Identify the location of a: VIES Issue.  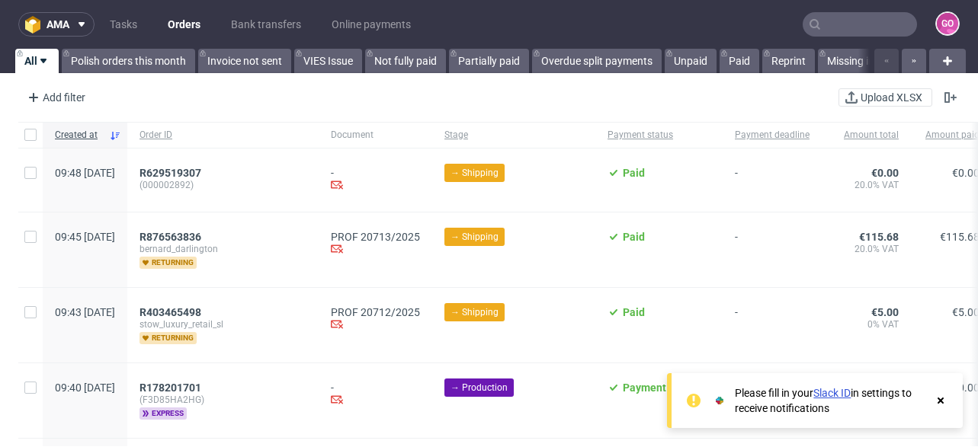
(328, 61).